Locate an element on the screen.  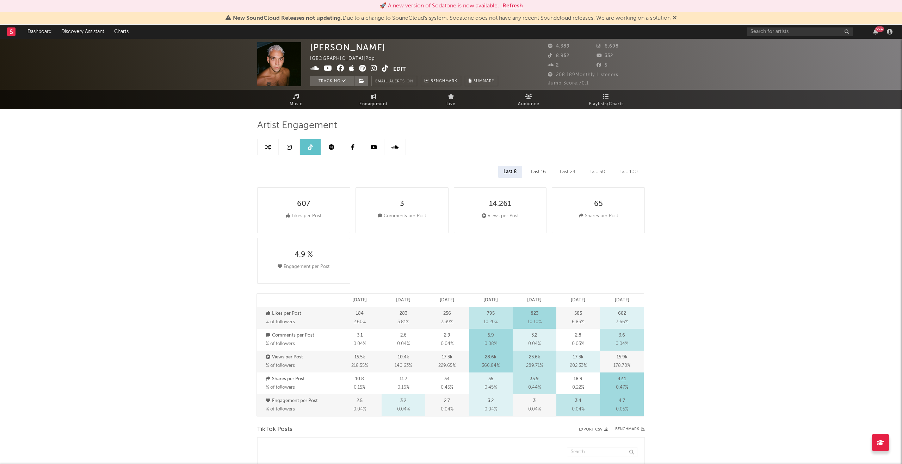
p: 283 is located at coordinates (403, 314).